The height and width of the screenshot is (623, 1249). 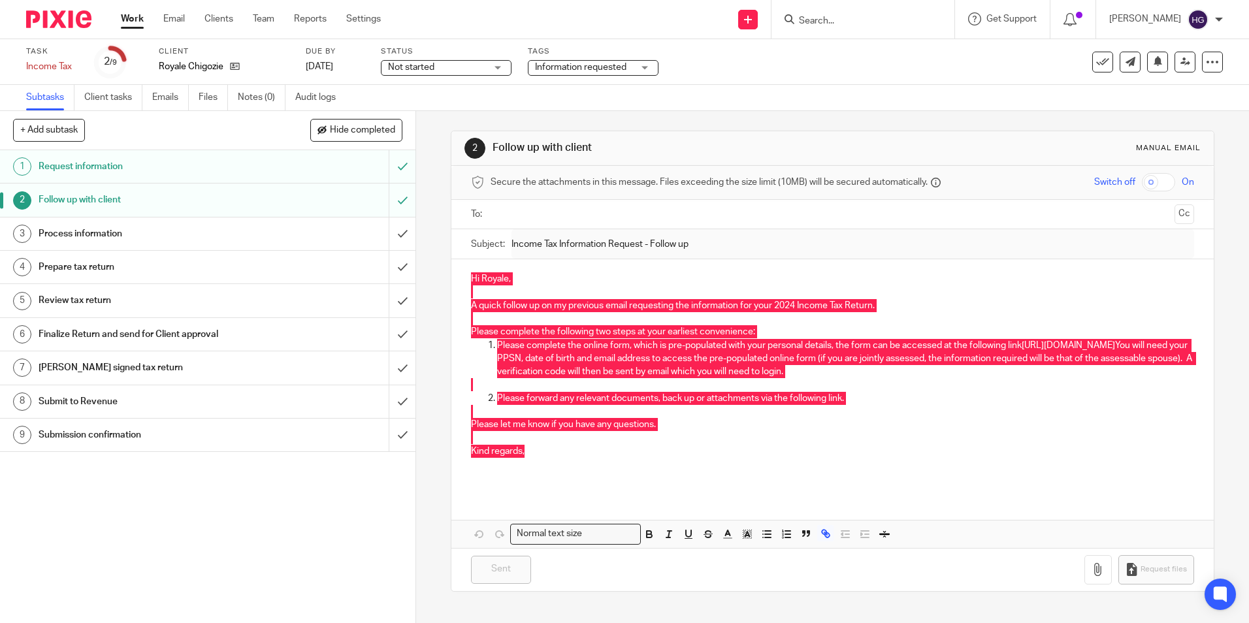 I want to click on p: Kind regards,, so click(x=832, y=444).